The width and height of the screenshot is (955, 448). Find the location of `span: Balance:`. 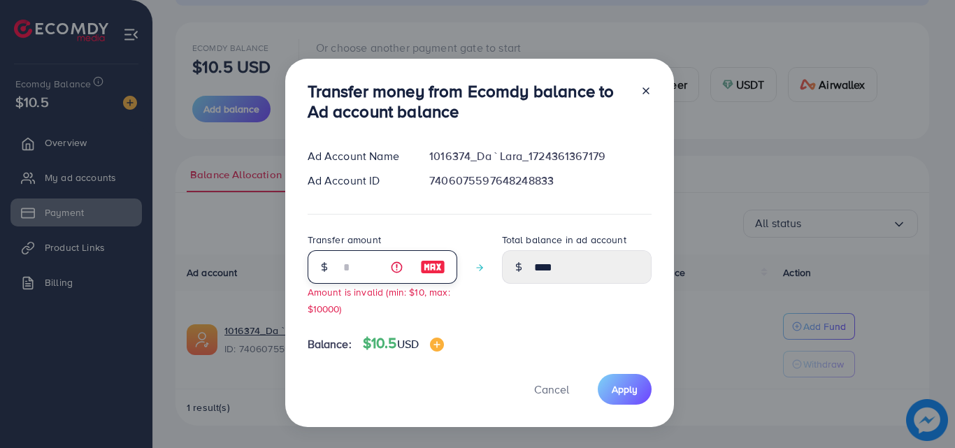

span: Balance: is located at coordinates (329, 344).